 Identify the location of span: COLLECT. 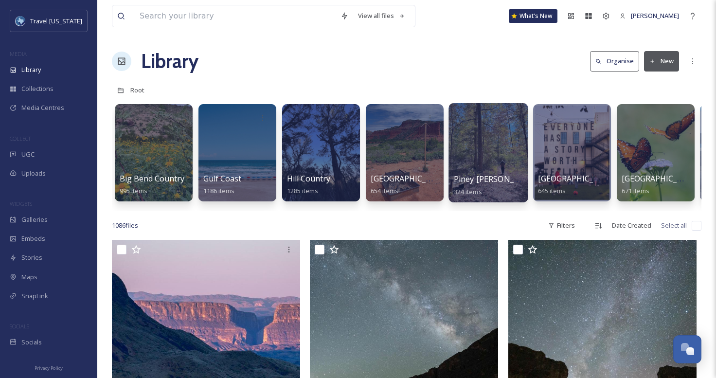
(20, 138).